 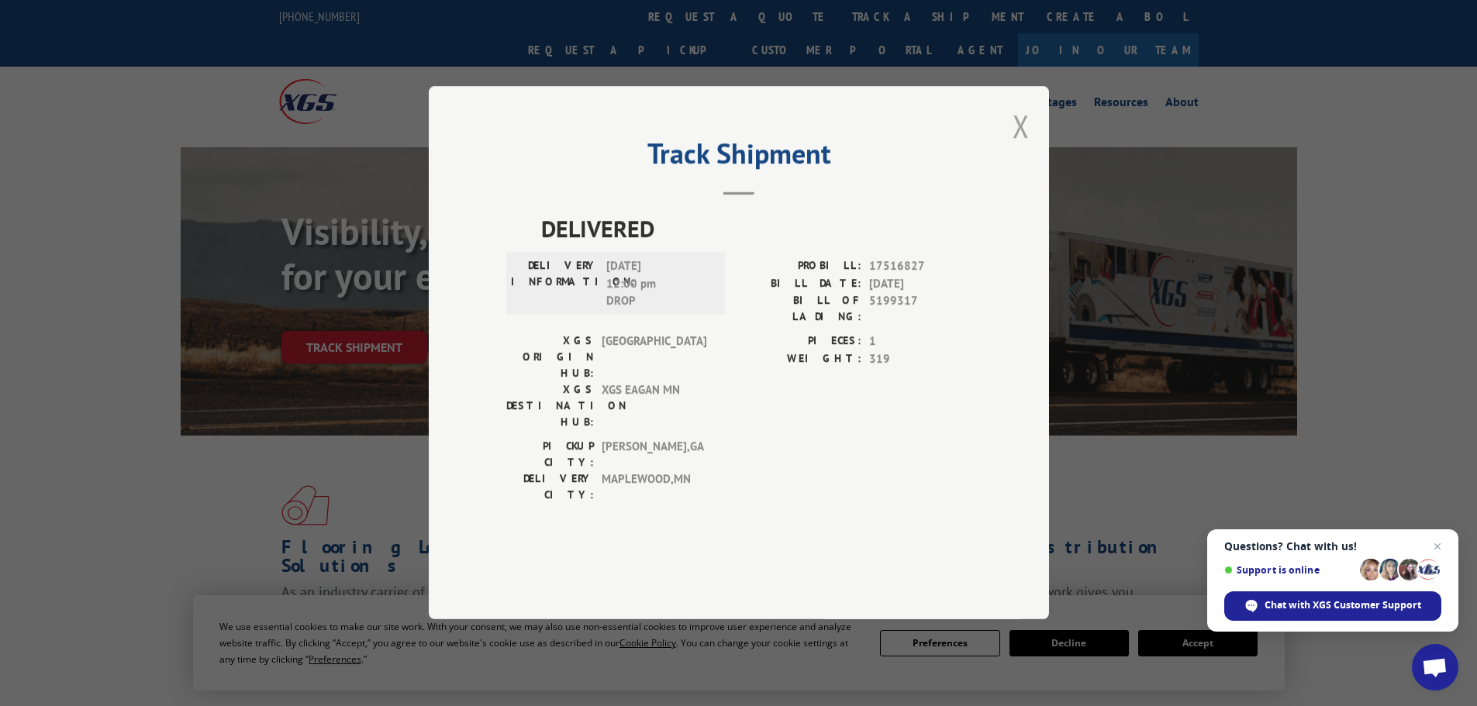 What do you see at coordinates (550, 358) in the screenshot?
I see `label: XGS ORIGIN HUB:` at bounding box center [550, 358].